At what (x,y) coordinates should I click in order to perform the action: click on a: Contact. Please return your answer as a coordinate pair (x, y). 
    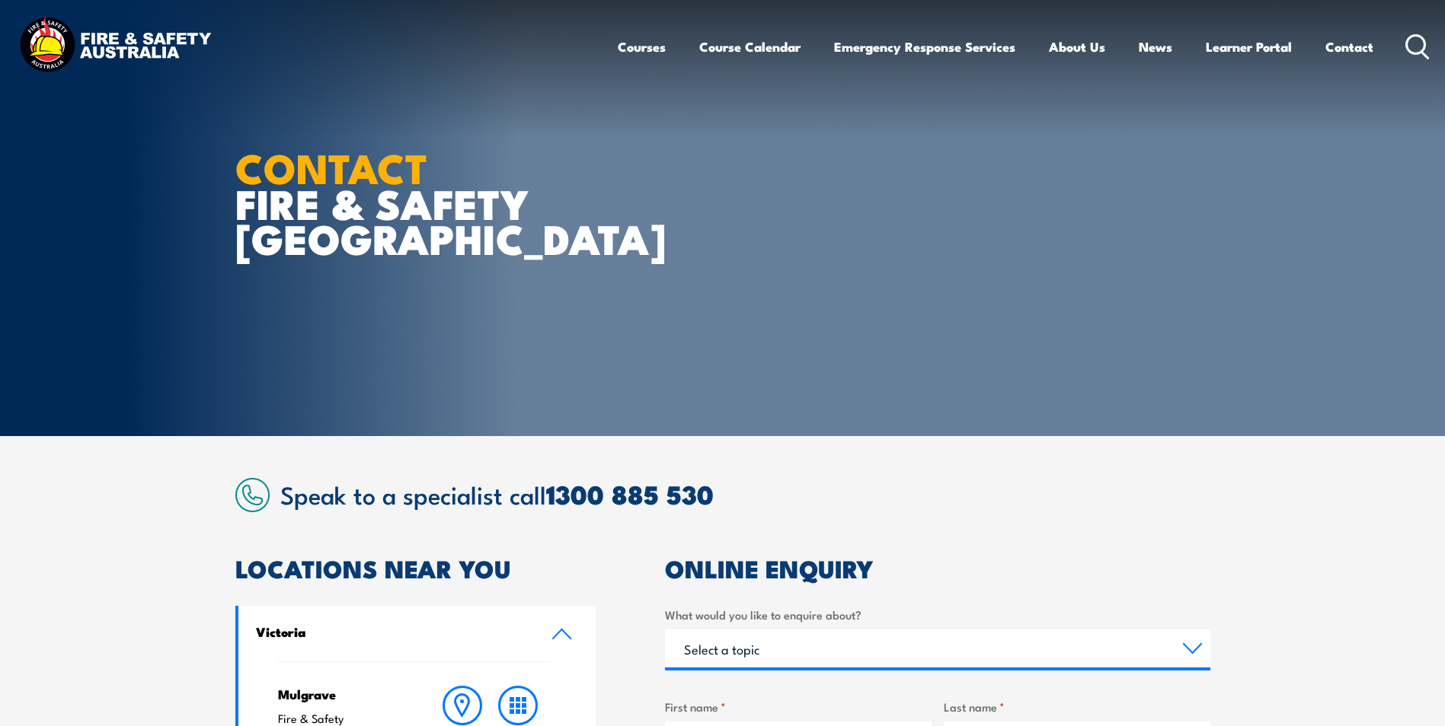
    Looking at the image, I should click on (1349, 46).